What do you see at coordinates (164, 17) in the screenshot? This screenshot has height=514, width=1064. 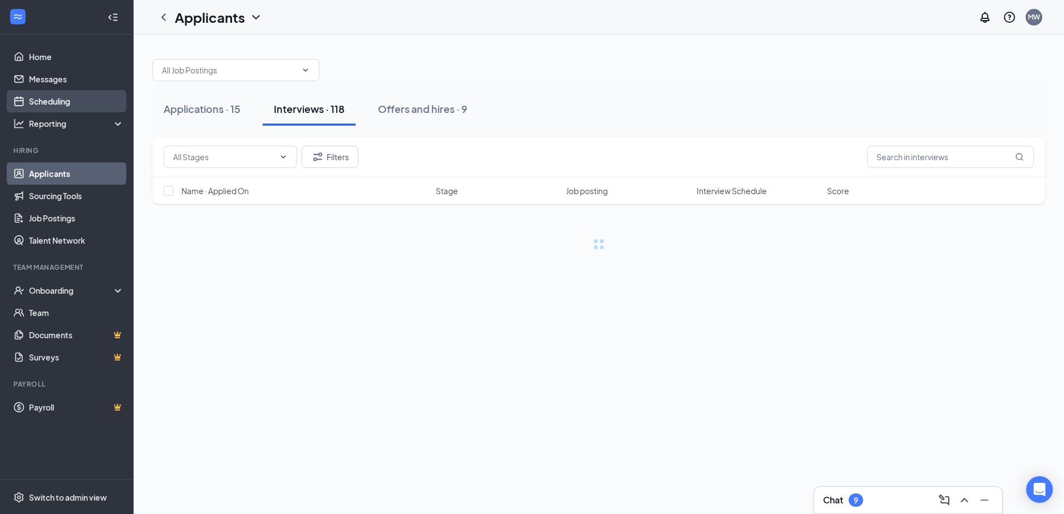 I see `a: ChevronLeft` at bounding box center [164, 17].